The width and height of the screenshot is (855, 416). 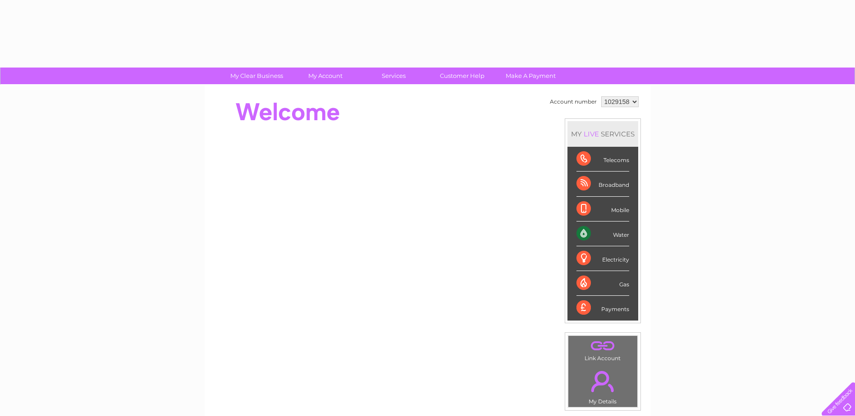 I want to click on div: Gas, so click(x=602, y=283).